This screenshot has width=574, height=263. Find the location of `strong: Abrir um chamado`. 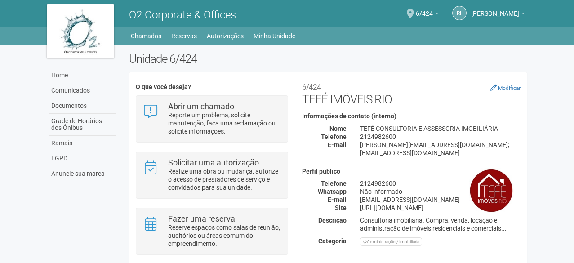

strong: Abrir um chamado is located at coordinates (201, 106).